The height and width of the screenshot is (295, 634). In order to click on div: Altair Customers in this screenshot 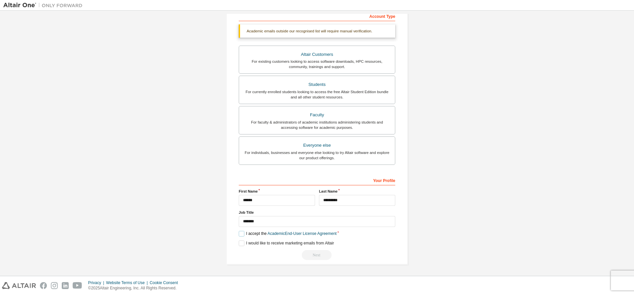, I will do `click(317, 54)`.